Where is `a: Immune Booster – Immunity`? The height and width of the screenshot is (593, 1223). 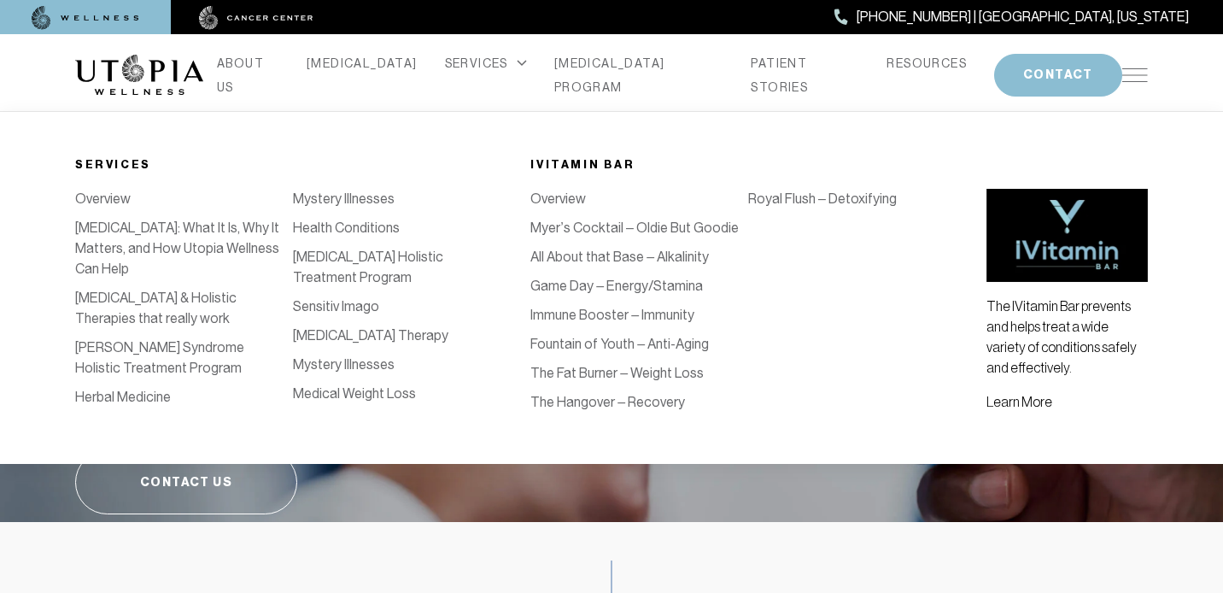
a: Immune Booster – Immunity is located at coordinates (612, 314).